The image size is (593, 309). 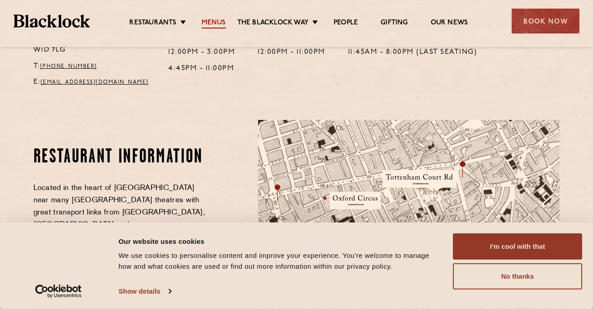 I want to click on a: The Blacklock Way, so click(x=273, y=23).